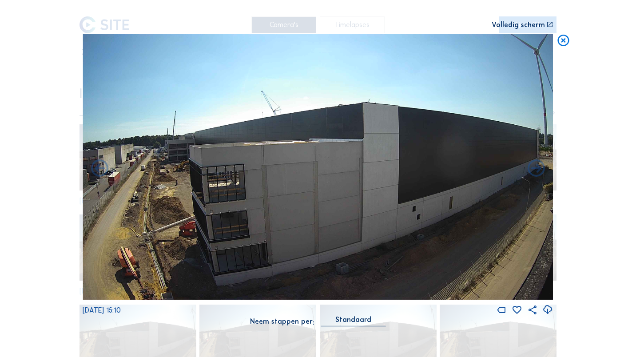 This screenshot has width=636, height=357. What do you see at coordinates (518, 25) in the screenshot?
I see `div: Volledig scherm` at bounding box center [518, 25].